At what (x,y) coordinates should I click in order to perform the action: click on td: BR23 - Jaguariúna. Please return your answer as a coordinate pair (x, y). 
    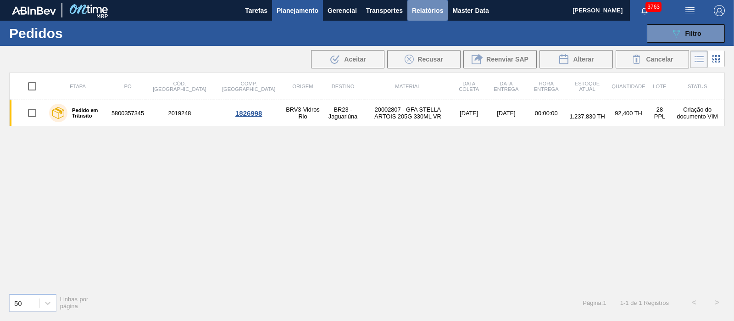
    Looking at the image, I should click on (343, 113).